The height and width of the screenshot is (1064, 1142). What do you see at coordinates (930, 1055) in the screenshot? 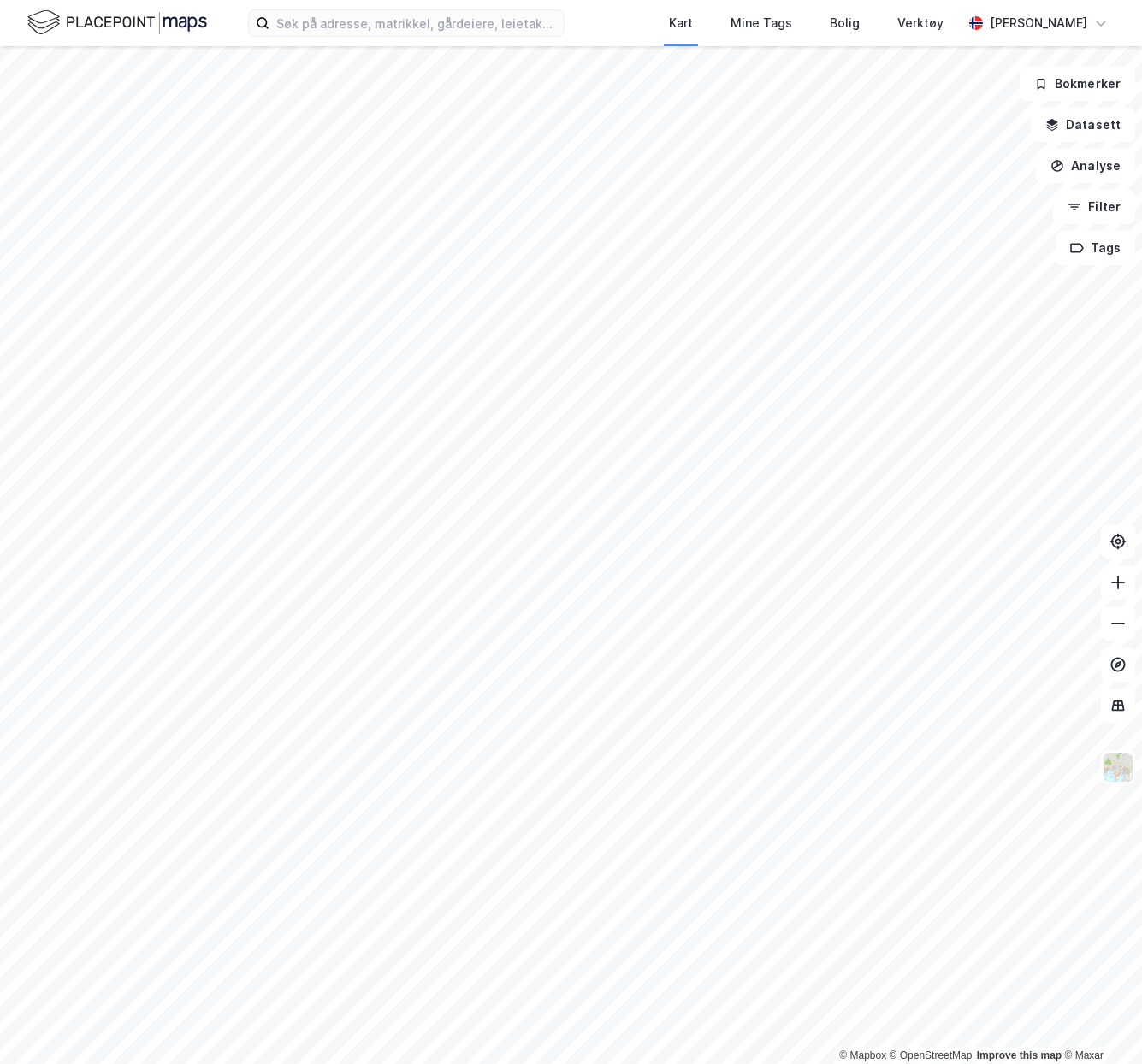
I see `a: OpenStreetMap` at bounding box center [930, 1055].